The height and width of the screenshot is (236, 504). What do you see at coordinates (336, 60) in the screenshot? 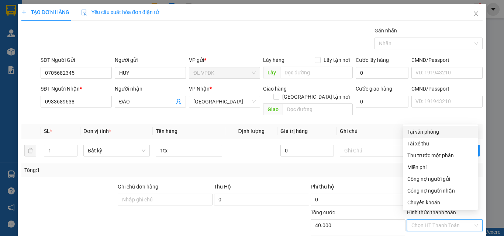
I see `span: Lấy tận nơi` at bounding box center [336, 60].